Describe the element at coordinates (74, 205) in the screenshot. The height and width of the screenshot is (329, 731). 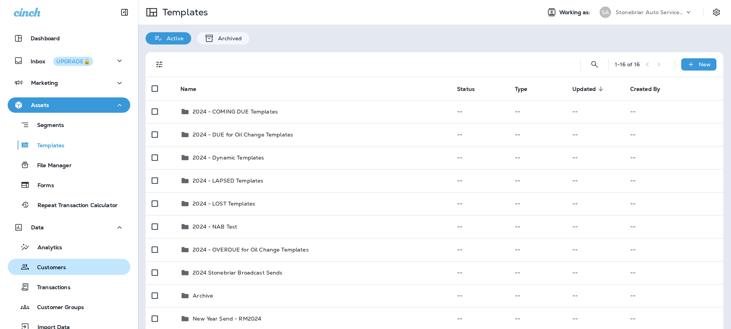
I see `p: Repeat Transaction Calculator` at that location.